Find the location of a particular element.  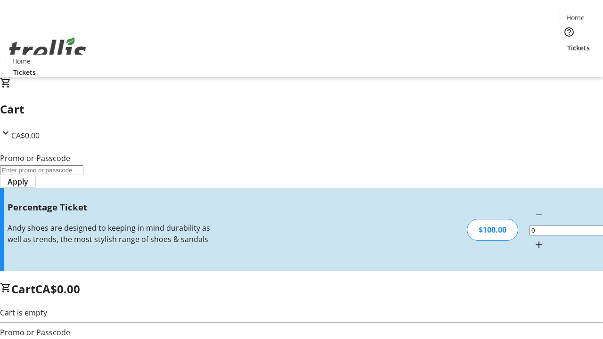

h3: Percentage Ticket is located at coordinates (110, 207).